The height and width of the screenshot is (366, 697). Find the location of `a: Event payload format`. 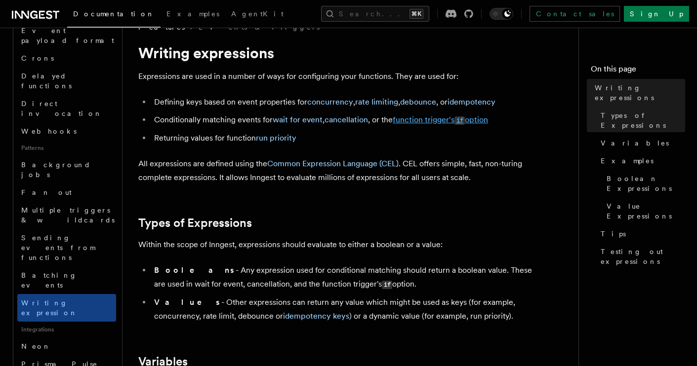

a: Event payload format is located at coordinates (67, 36).